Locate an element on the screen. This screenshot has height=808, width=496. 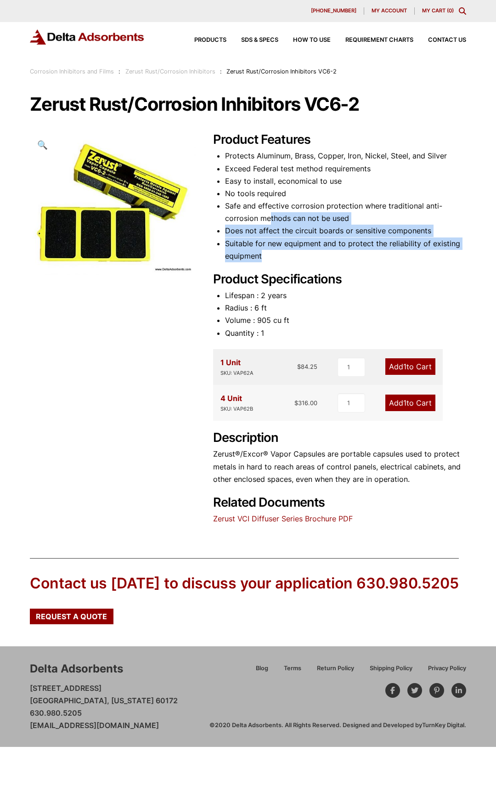
img: Delta Adsorbents is located at coordinates (87, 37).